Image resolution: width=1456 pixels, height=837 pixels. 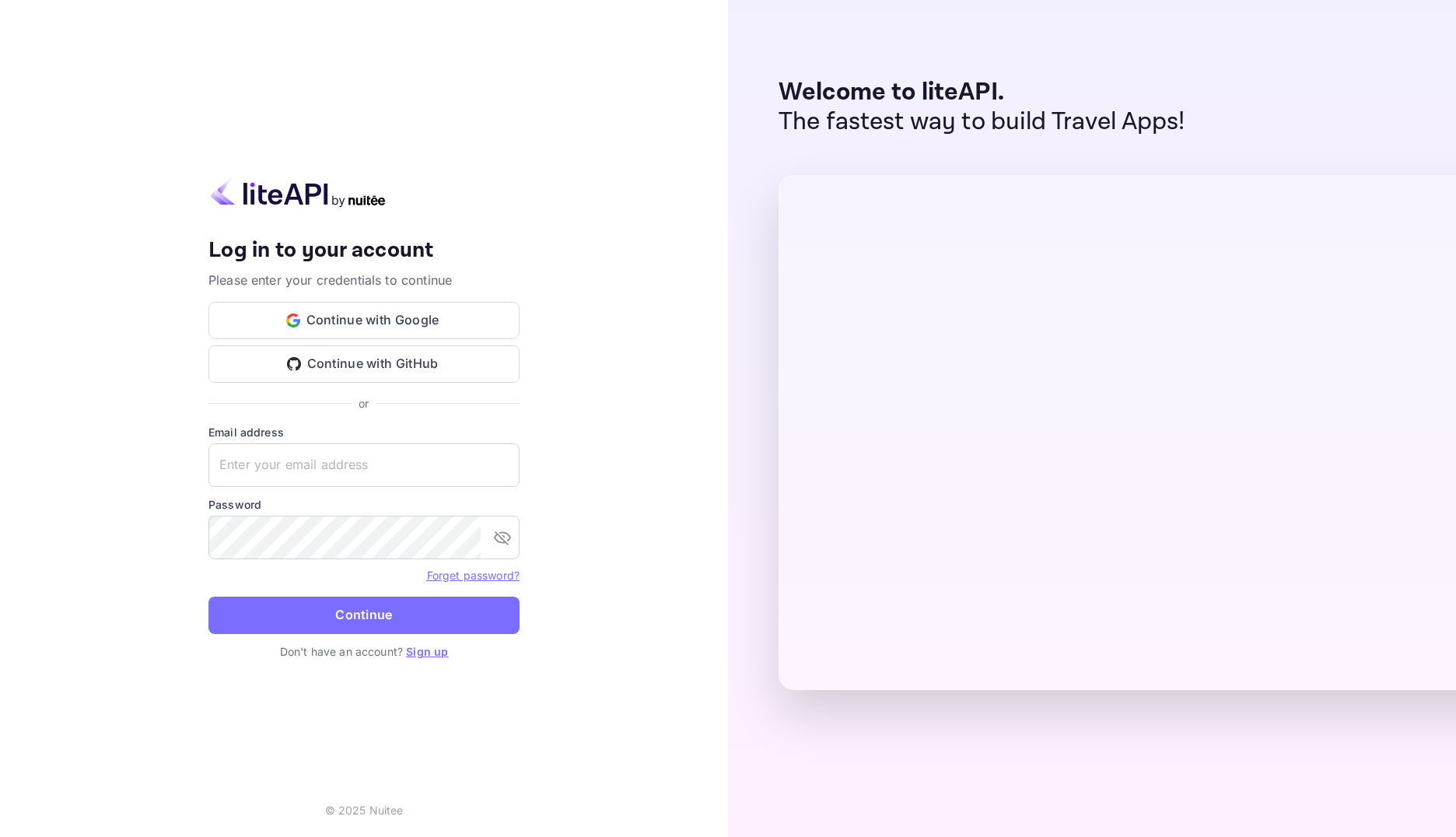 I want to click on button: toggle password visibility, so click(x=503, y=538).